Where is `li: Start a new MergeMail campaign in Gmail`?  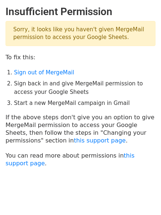
li: Start a new MergeMail campaign in Gmail is located at coordinates (85, 103).